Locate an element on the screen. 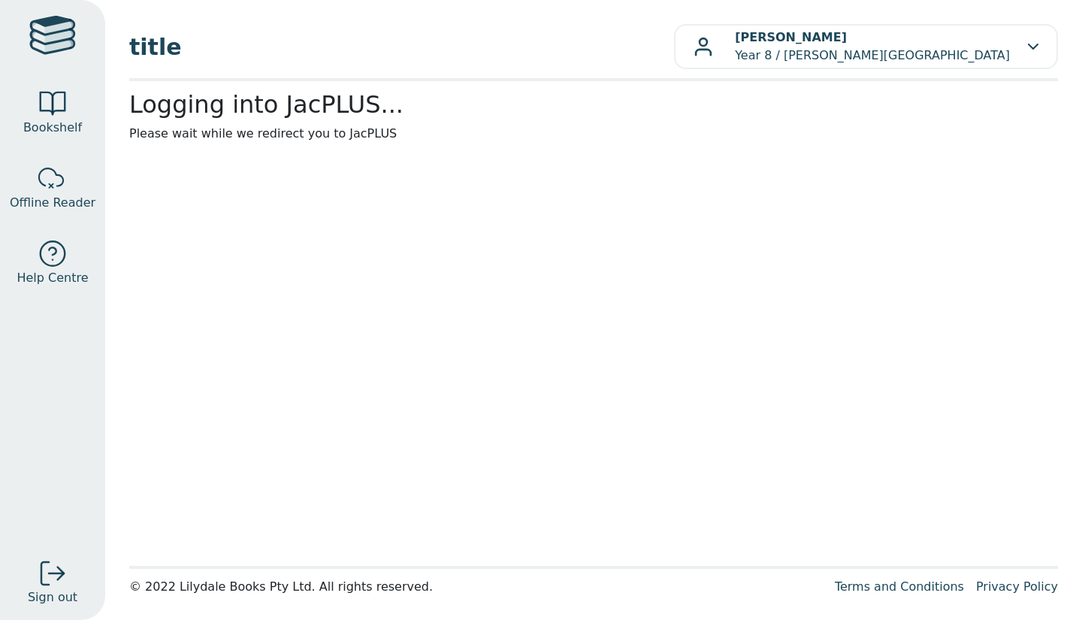 The height and width of the screenshot is (620, 1082). span: Help Centre is located at coordinates (52, 278).